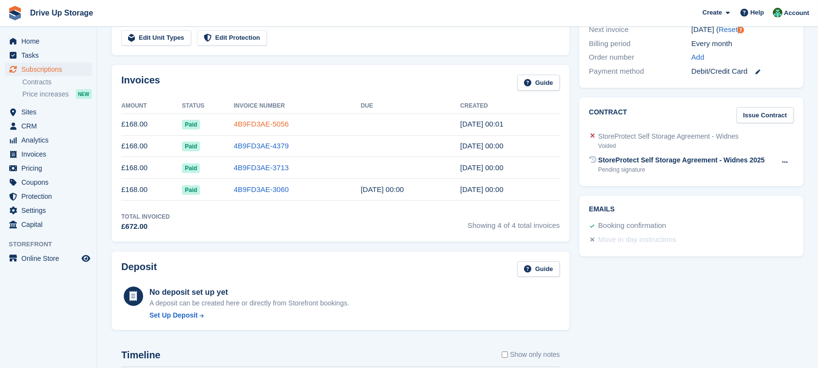  What do you see at coordinates (139, 269) in the screenshot?
I see `h2: Deposit` at bounding box center [139, 269].